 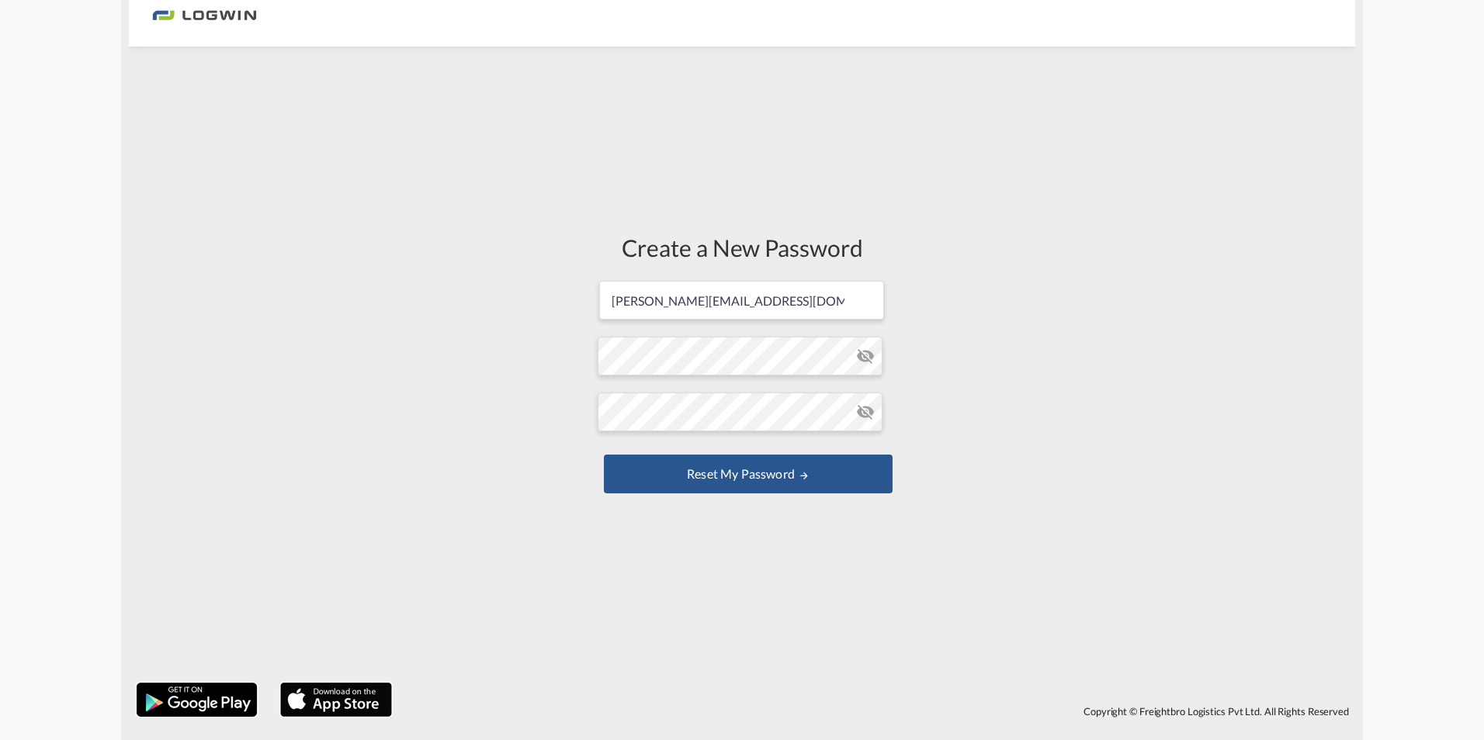 What do you see at coordinates (336, 700) in the screenshot?
I see `img: apple.png` at bounding box center [336, 700].